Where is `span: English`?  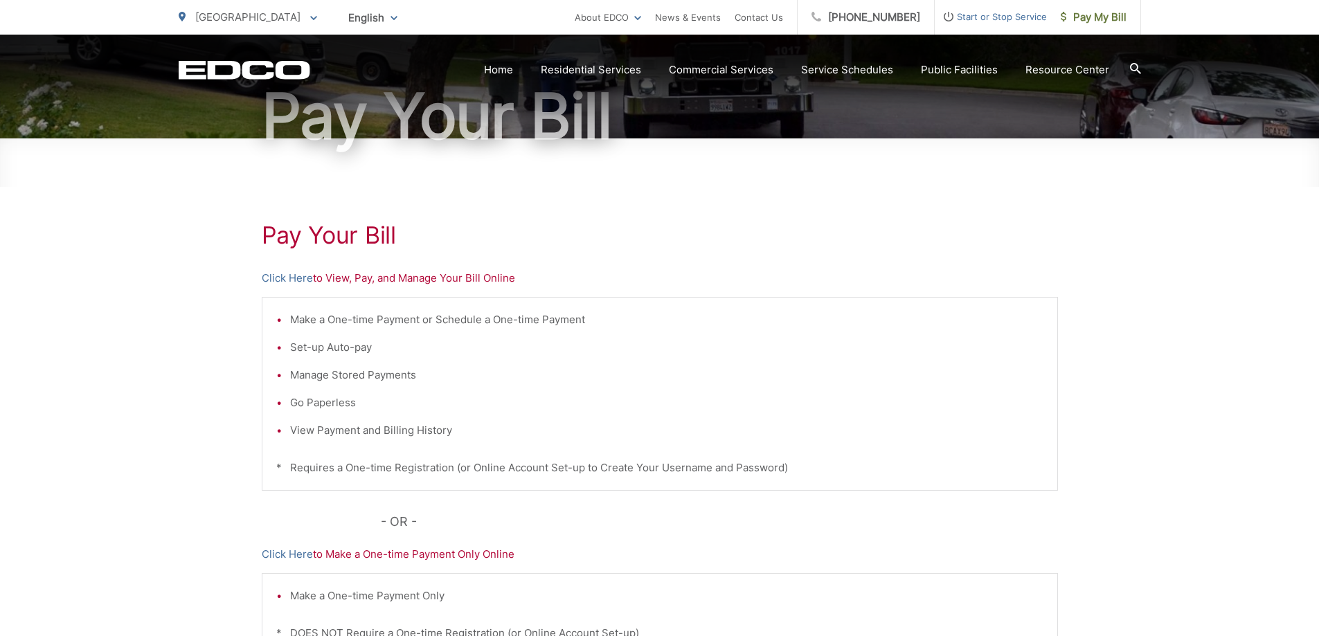 span: English is located at coordinates (372, 17).